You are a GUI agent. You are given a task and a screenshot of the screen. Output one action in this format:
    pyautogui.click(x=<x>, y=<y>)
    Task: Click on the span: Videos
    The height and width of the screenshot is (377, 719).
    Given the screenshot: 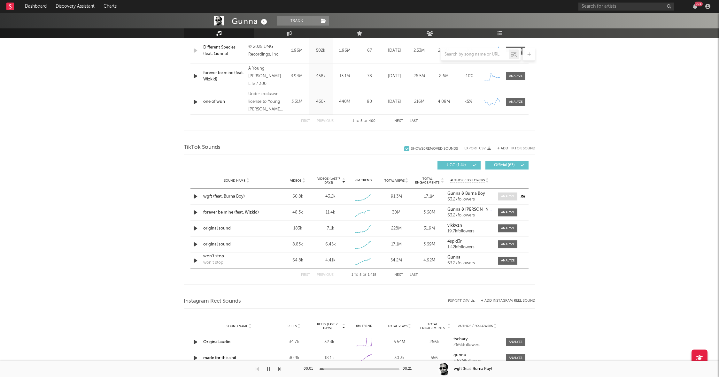 What is the action you would take?
    pyautogui.click(x=295, y=181)
    